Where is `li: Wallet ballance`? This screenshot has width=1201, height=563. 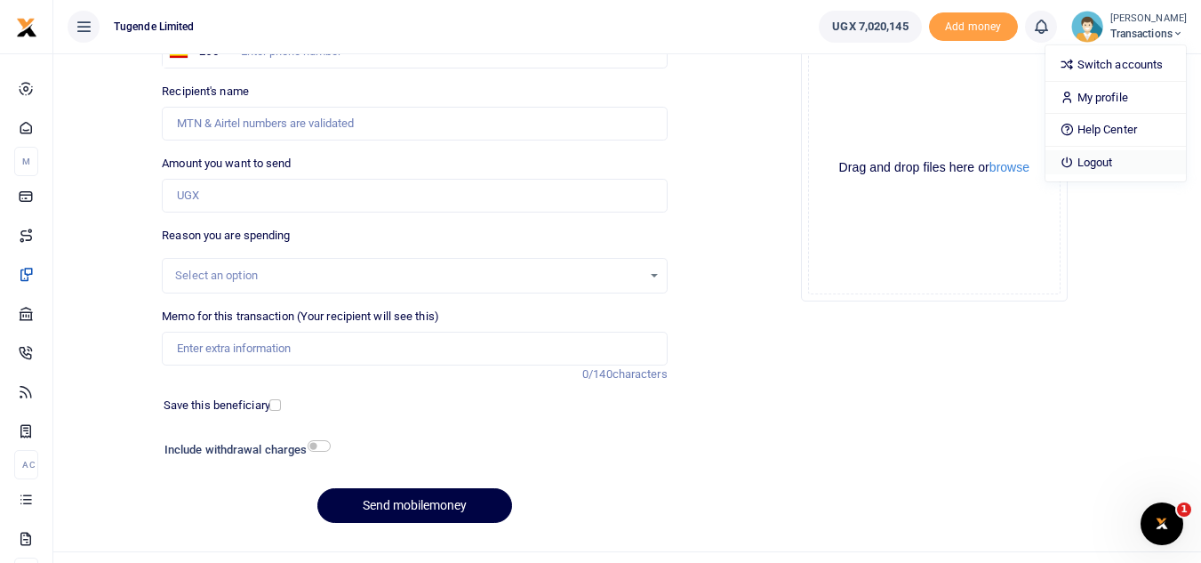 li: Wallet ballance is located at coordinates (869, 27).